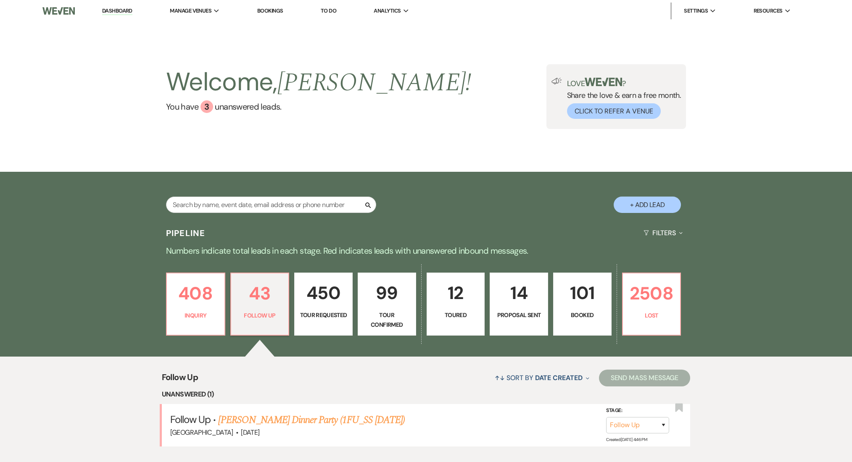 Image resolution: width=852 pixels, height=462 pixels. Describe the element at coordinates (663, 233) in the screenshot. I see `button: Filters` at that location.